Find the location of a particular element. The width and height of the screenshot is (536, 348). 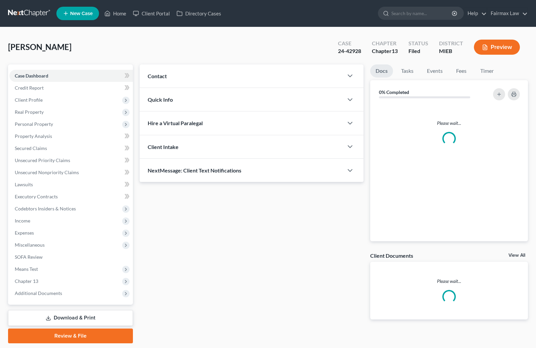

div: Status is located at coordinates (418, 43).